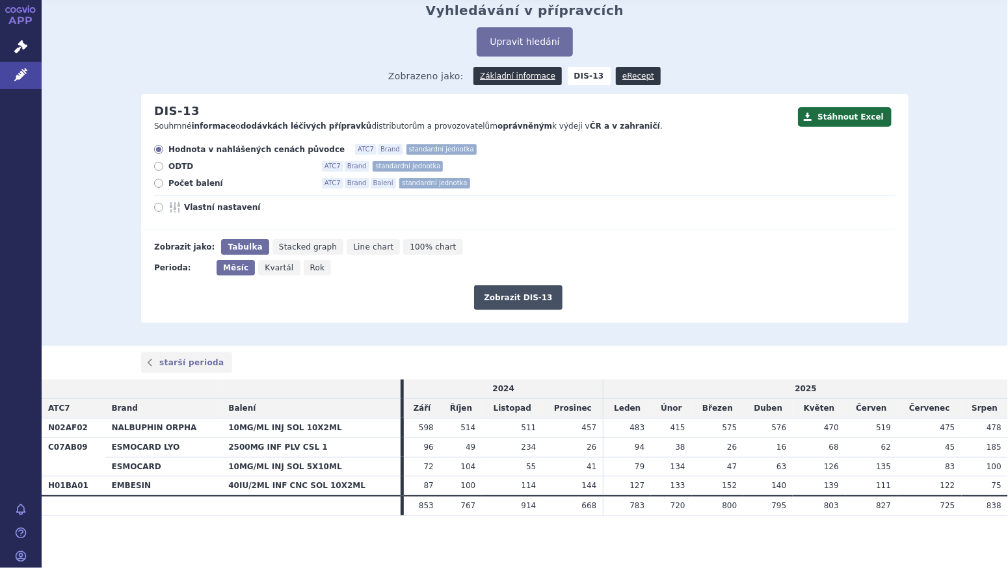 This screenshot has width=1008, height=568. I want to click on span: 47, so click(731, 467).